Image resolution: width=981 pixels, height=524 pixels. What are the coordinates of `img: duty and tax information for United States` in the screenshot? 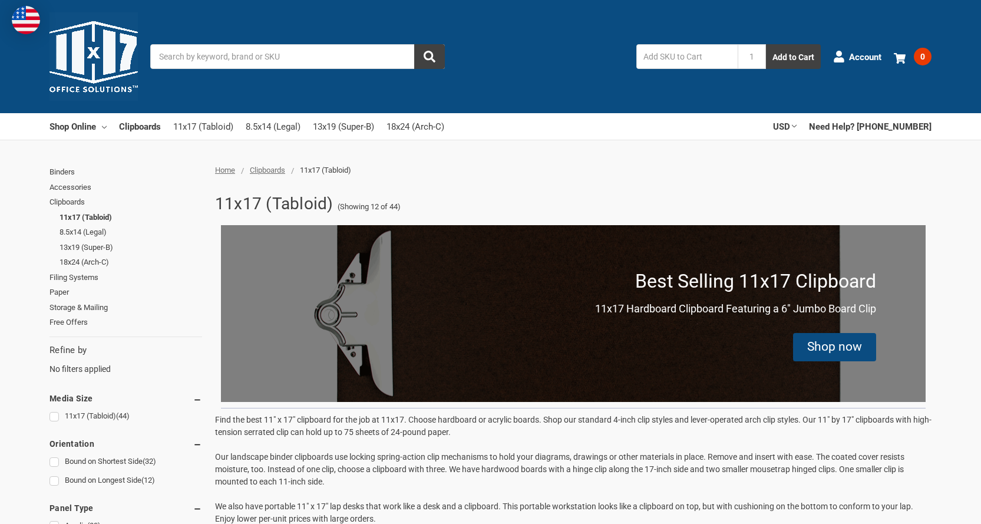 It's located at (26, 20).